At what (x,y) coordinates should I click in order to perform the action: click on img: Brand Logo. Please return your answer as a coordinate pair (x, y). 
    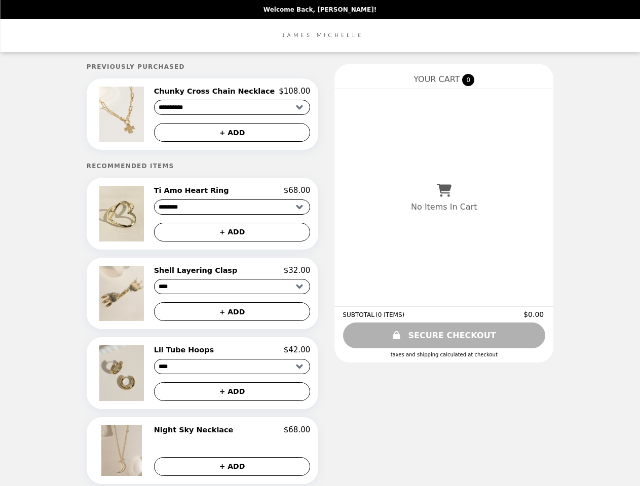
    Looking at the image, I should click on (320, 35).